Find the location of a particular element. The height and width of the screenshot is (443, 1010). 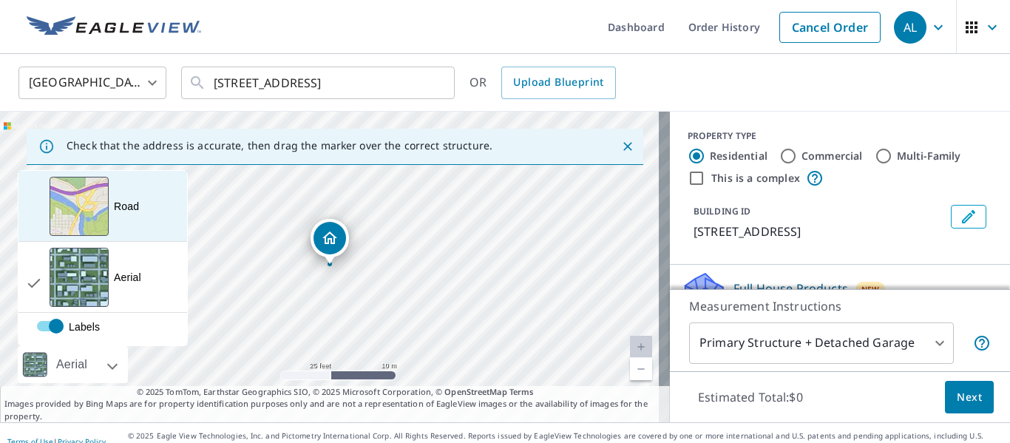

button: Next is located at coordinates (970, 397).